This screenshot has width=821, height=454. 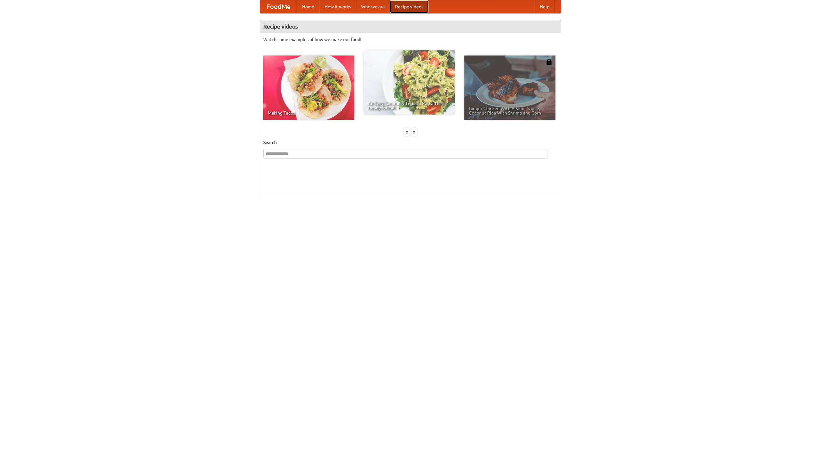 What do you see at coordinates (308, 7) in the screenshot?
I see `a: Home` at bounding box center [308, 7].